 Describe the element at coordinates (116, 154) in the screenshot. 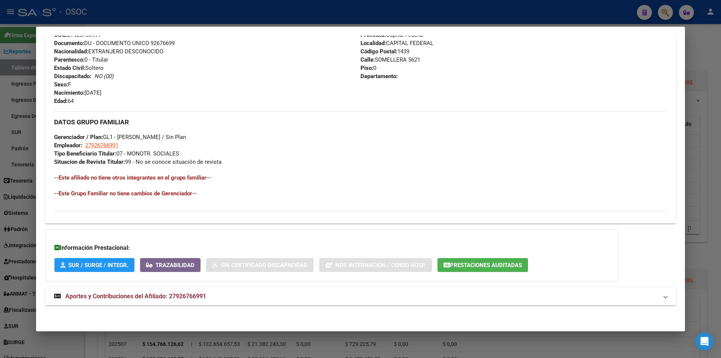

I see `span: 07 - MONOTR. SOCIALES` at that location.